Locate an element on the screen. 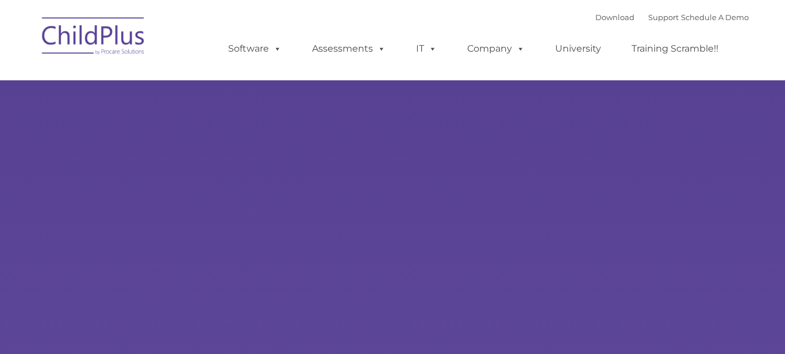 The height and width of the screenshot is (354, 785). a: Training Scramble!! is located at coordinates (674, 49).